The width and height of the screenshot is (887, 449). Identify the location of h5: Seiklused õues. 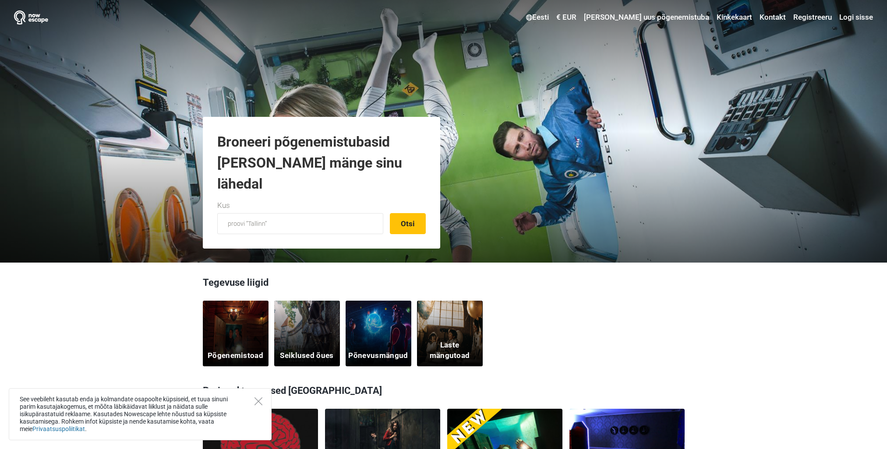
(307, 356).